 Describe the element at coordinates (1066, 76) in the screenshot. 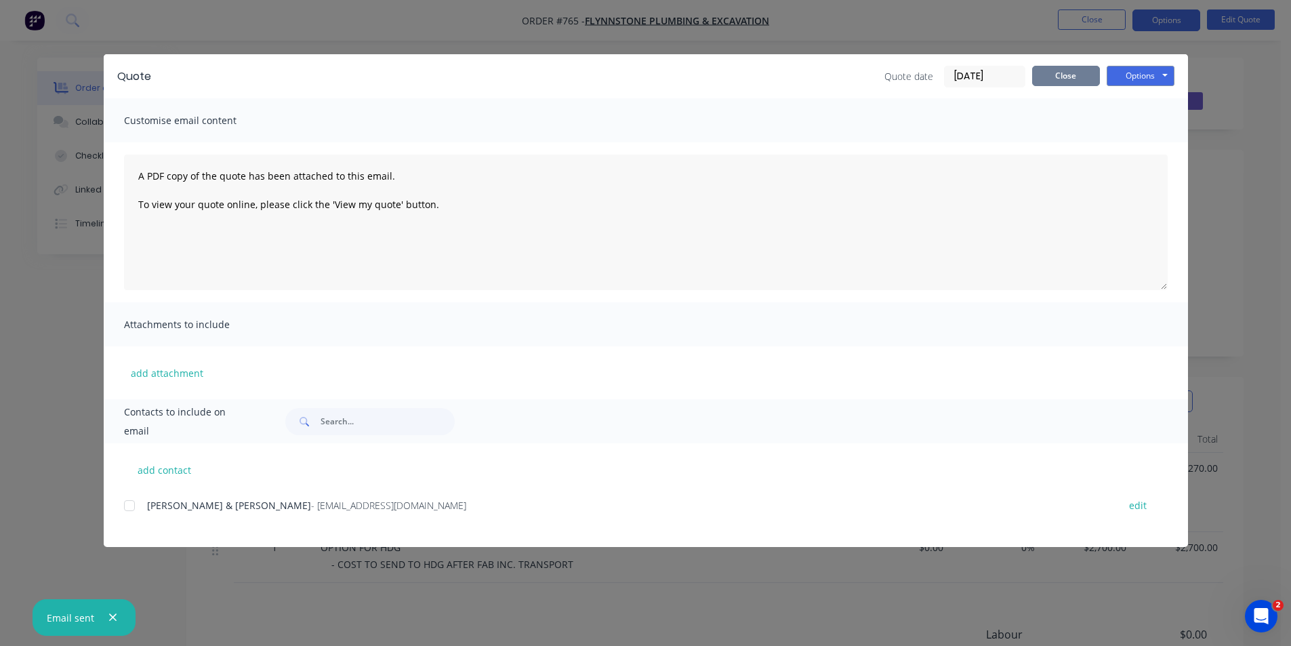

I see `button: Close` at that location.